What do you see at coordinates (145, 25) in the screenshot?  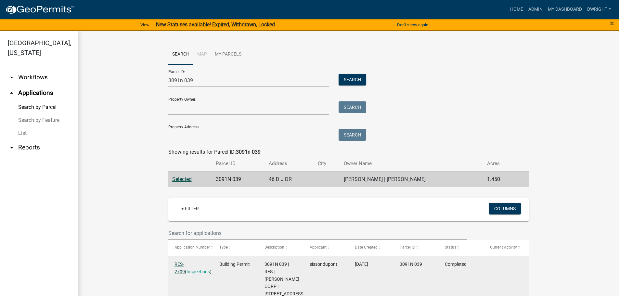 I see `a: View` at bounding box center [145, 25].